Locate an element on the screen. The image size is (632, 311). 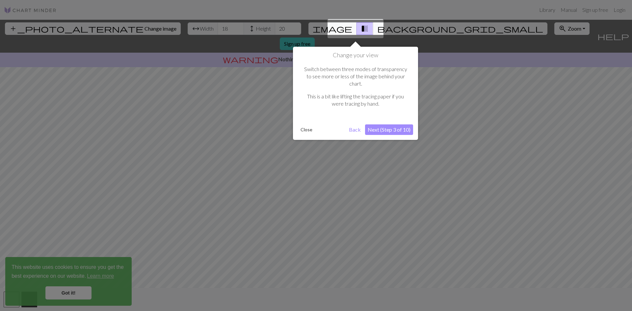
div: Change your view is located at coordinates (355, 93).